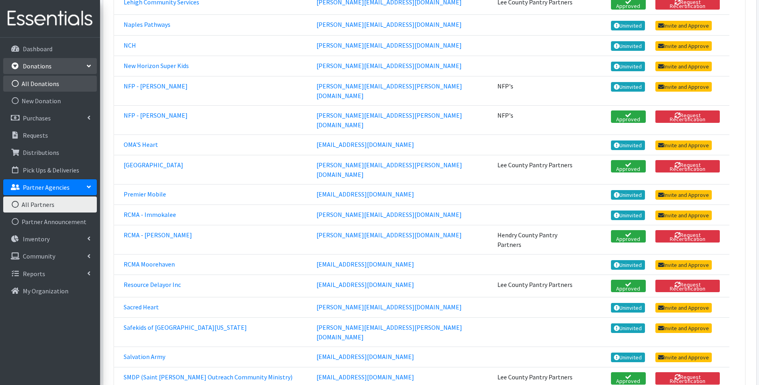 The width and height of the screenshot is (759, 385). What do you see at coordinates (50, 256) in the screenshot?
I see `a: Community` at bounding box center [50, 256].